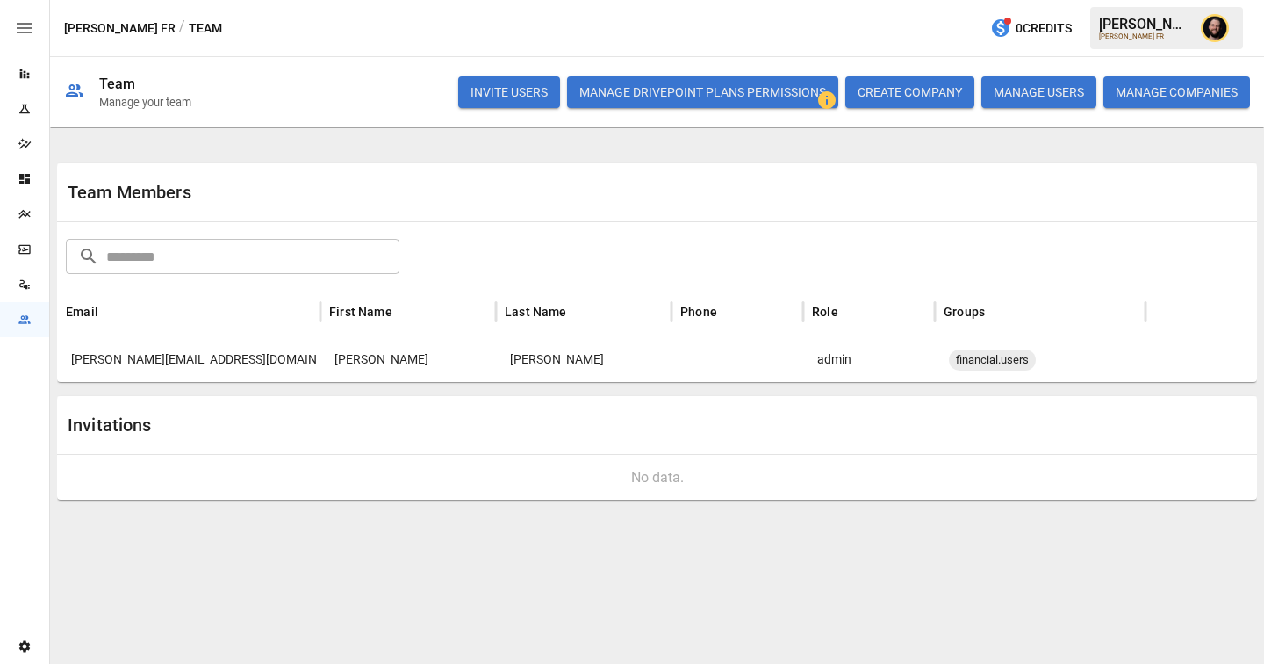 The height and width of the screenshot is (664, 1264). Describe the element at coordinates (363, 192) in the screenshot. I see `div: Team Members` at that location.